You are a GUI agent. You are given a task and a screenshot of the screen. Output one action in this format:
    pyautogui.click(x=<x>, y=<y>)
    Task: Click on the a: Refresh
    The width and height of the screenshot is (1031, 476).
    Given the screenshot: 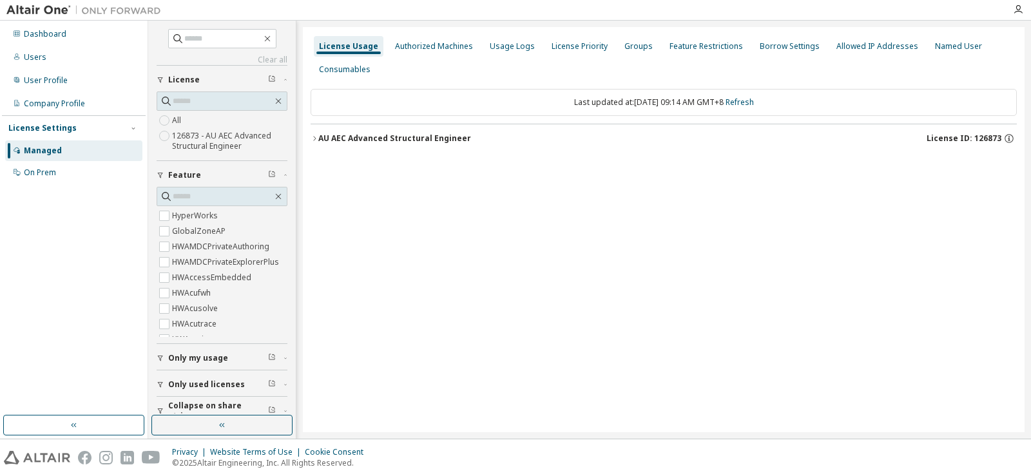 What is the action you would take?
    pyautogui.click(x=739, y=102)
    